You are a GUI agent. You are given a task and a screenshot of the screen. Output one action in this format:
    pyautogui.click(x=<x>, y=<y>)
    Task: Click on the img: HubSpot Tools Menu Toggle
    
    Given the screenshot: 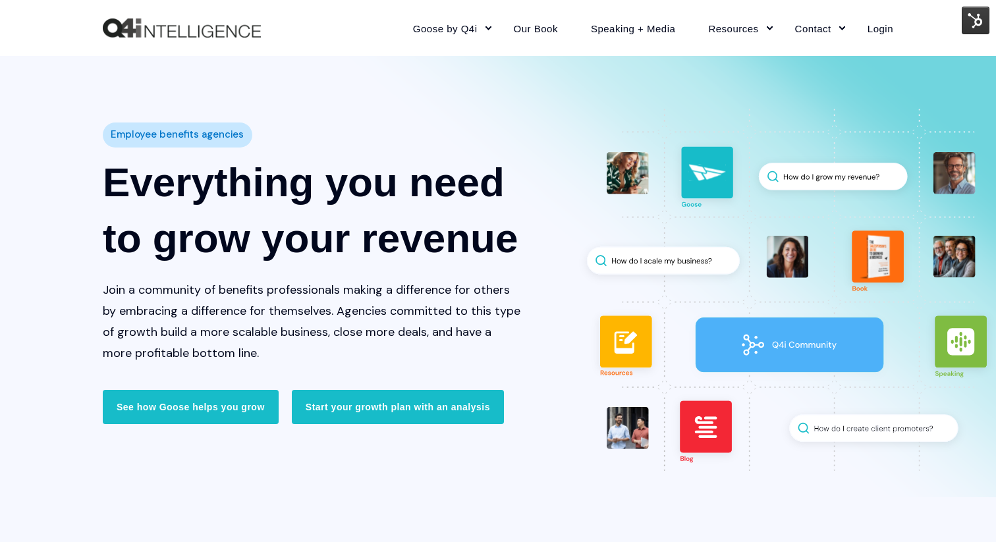 What is the action you would take?
    pyautogui.click(x=975, y=20)
    